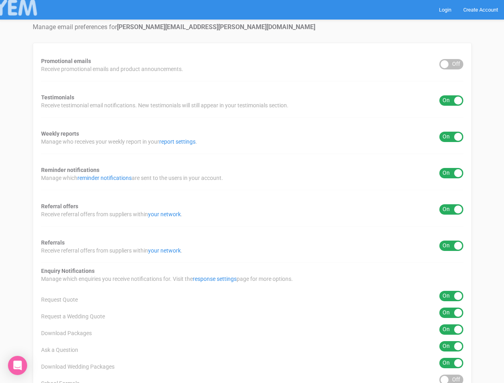 This screenshot has width=504, height=383. I want to click on a: reminder notifications, so click(104, 178).